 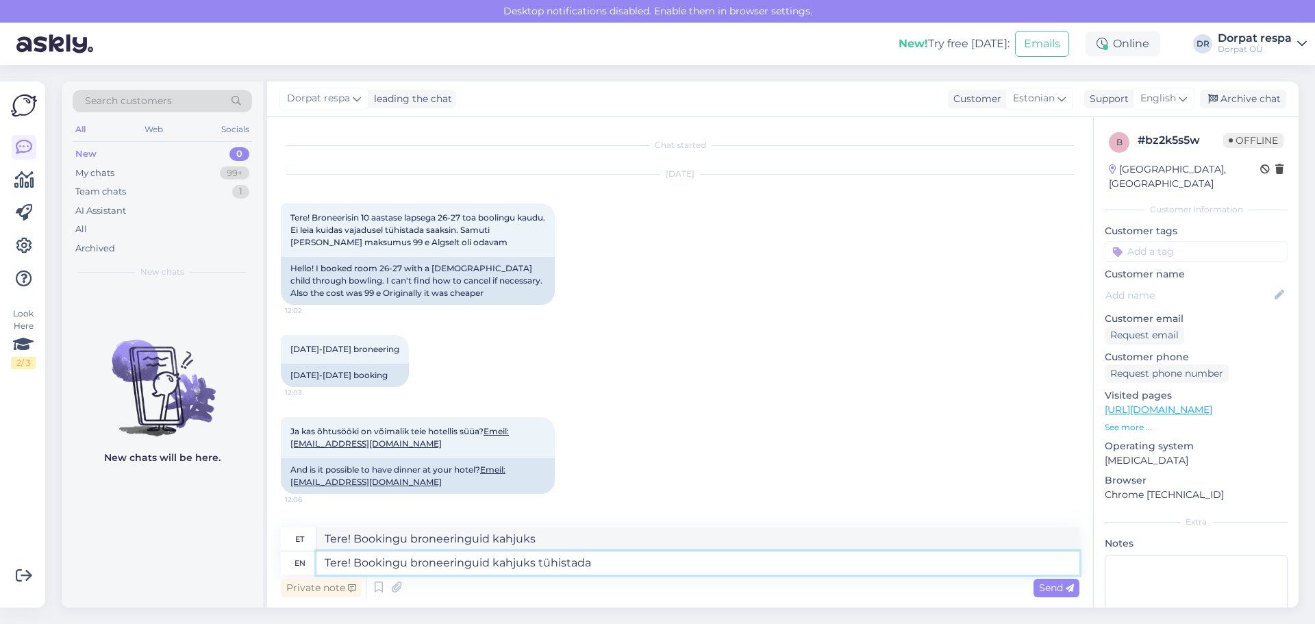 What do you see at coordinates (698, 539) in the screenshot?
I see `textarea: Tere! Bookingu broneeringuid kahjuks` at bounding box center [698, 539].